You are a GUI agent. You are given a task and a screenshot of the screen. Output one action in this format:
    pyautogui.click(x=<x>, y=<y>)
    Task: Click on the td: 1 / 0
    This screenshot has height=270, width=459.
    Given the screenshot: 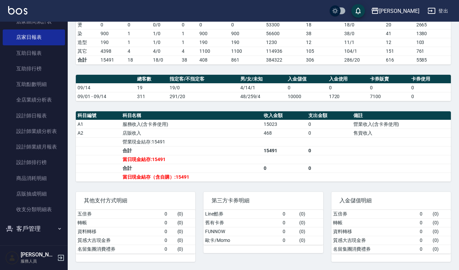 What is the action you would take?
    pyautogui.click(x=166, y=42)
    